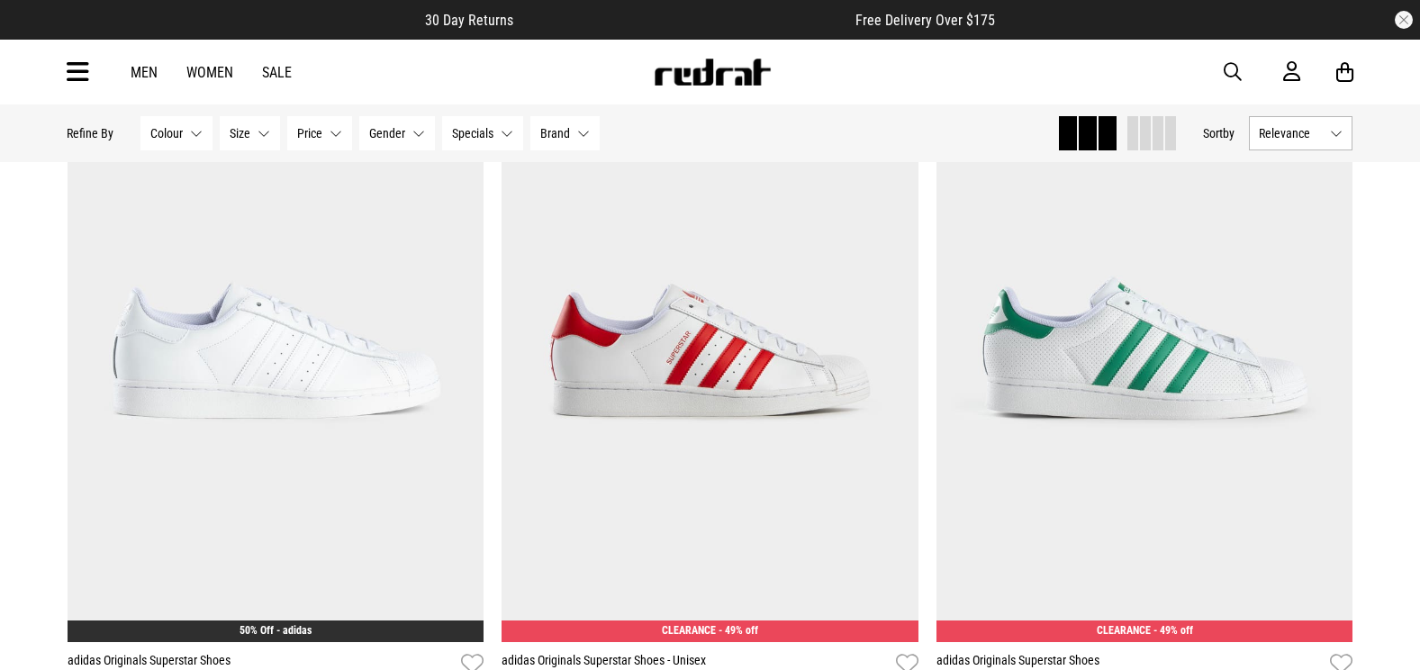 The width and height of the screenshot is (1420, 670). I want to click on button: Size, so click(250, 133).